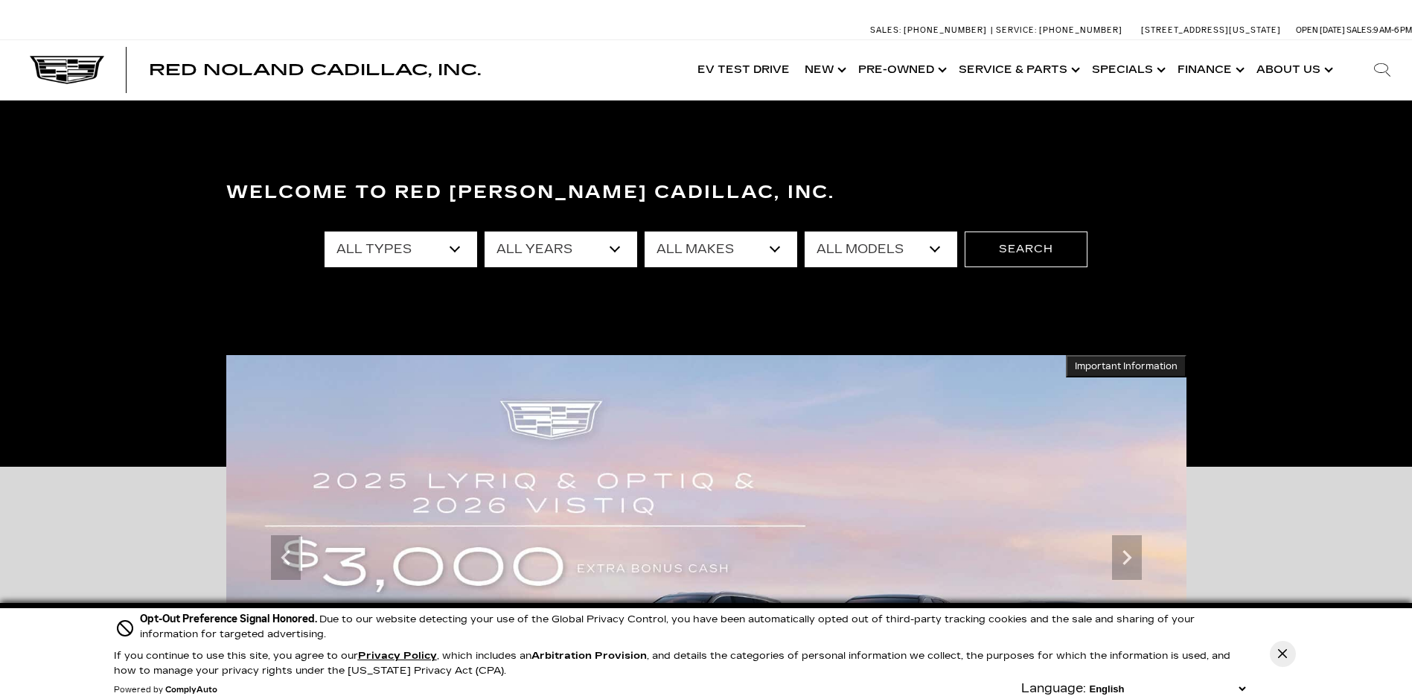 Image resolution: width=1412 pixels, height=699 pixels. I want to click on img: Cadillac Dark Logo with Cadillac White Text, so click(67, 70).